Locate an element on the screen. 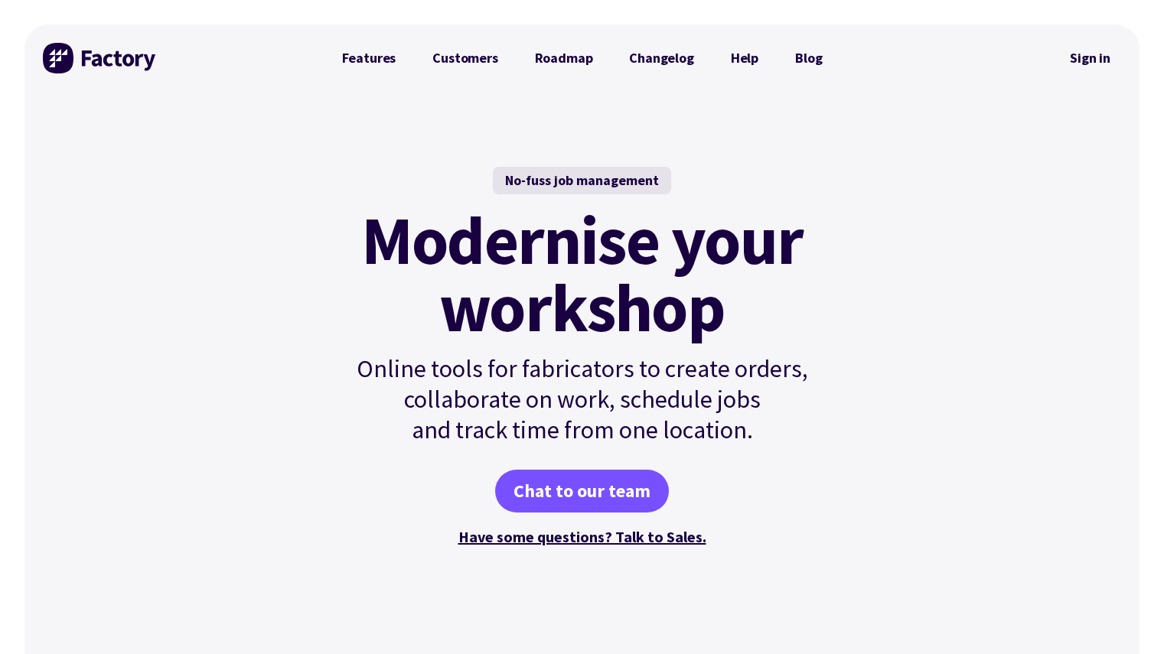 This screenshot has width=1164, height=654. a: Blog is located at coordinates (808, 58).